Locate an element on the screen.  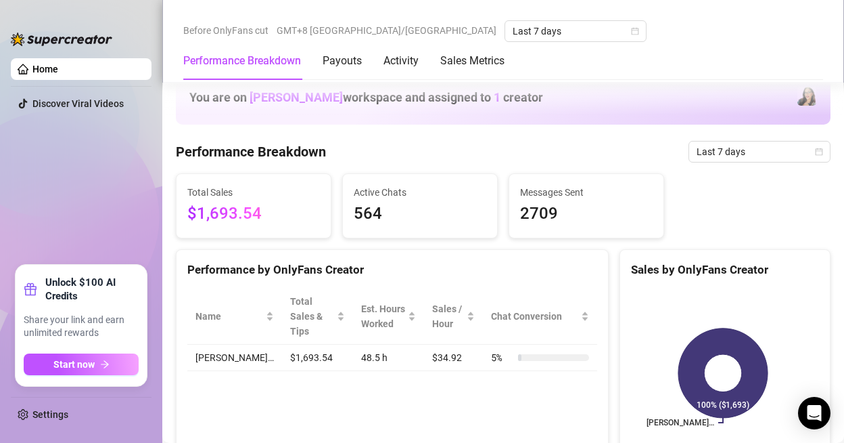
th: Name is located at coordinates (235, 316).